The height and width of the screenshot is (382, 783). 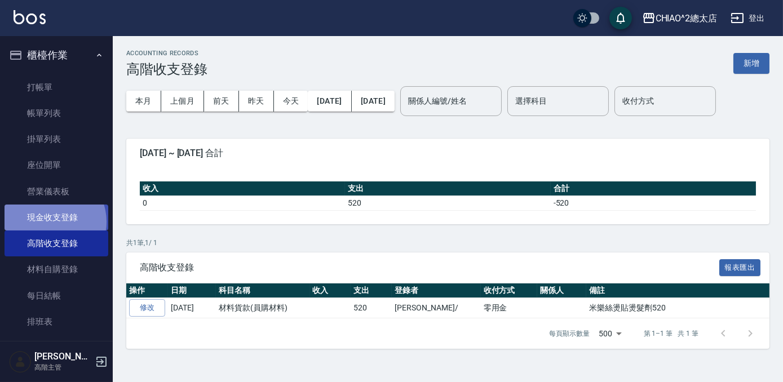 What do you see at coordinates (56, 165) in the screenshot?
I see `a: 座位開單` at bounding box center [56, 165].